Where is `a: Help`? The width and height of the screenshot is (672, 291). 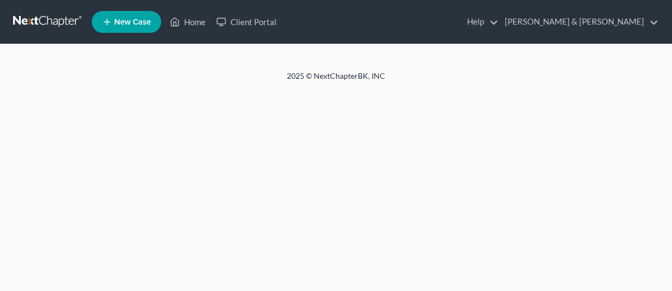
a: Help is located at coordinates (480, 22).